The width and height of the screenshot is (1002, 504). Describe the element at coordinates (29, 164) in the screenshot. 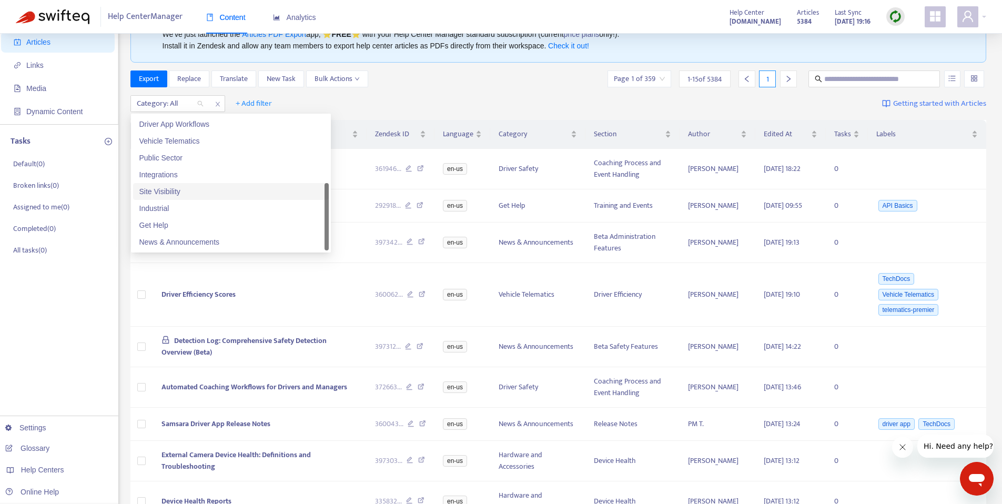

I see `p: Default ( 0 )` at that location.